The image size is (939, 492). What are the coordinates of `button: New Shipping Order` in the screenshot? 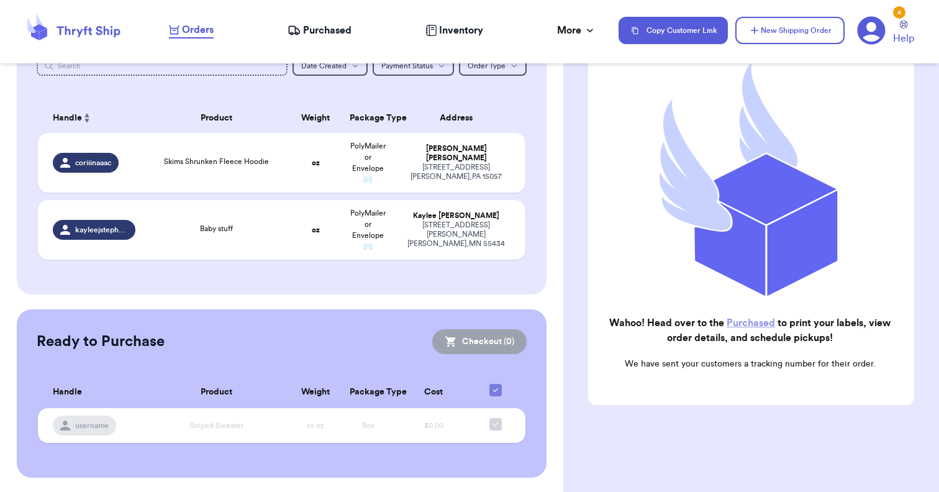 It's located at (790, 30).